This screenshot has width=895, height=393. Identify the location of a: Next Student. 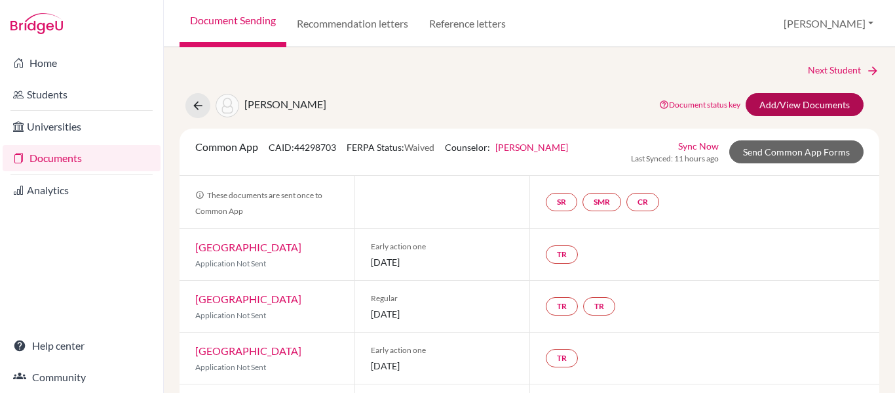
(844, 70).